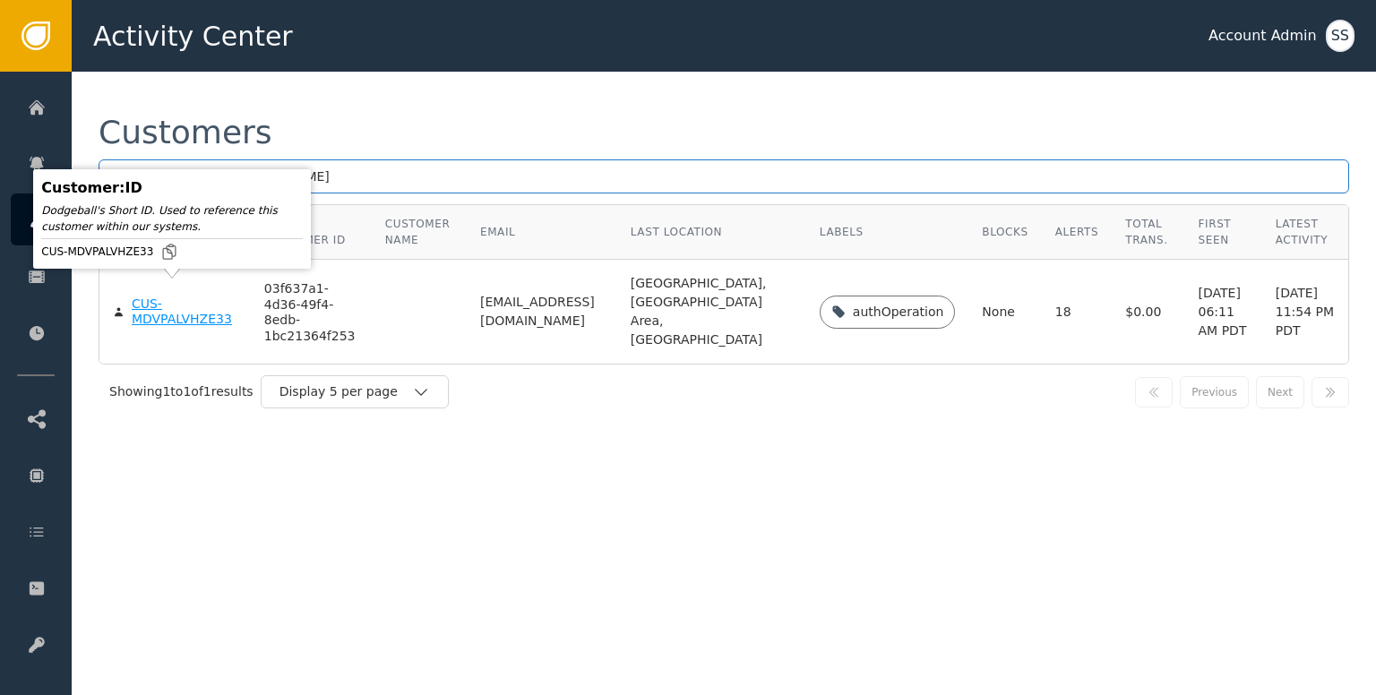 This screenshot has height=695, width=1376. I want to click on div: Showing 1 to 1 of 1 results, so click(181, 391).